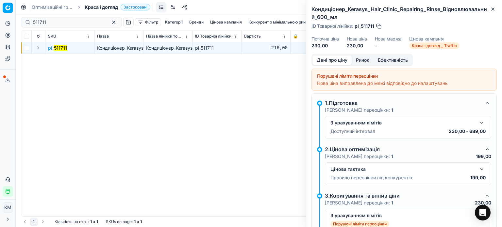 This screenshot has width=502, height=227. I want to click on dt: Нова ціна, so click(357, 39).